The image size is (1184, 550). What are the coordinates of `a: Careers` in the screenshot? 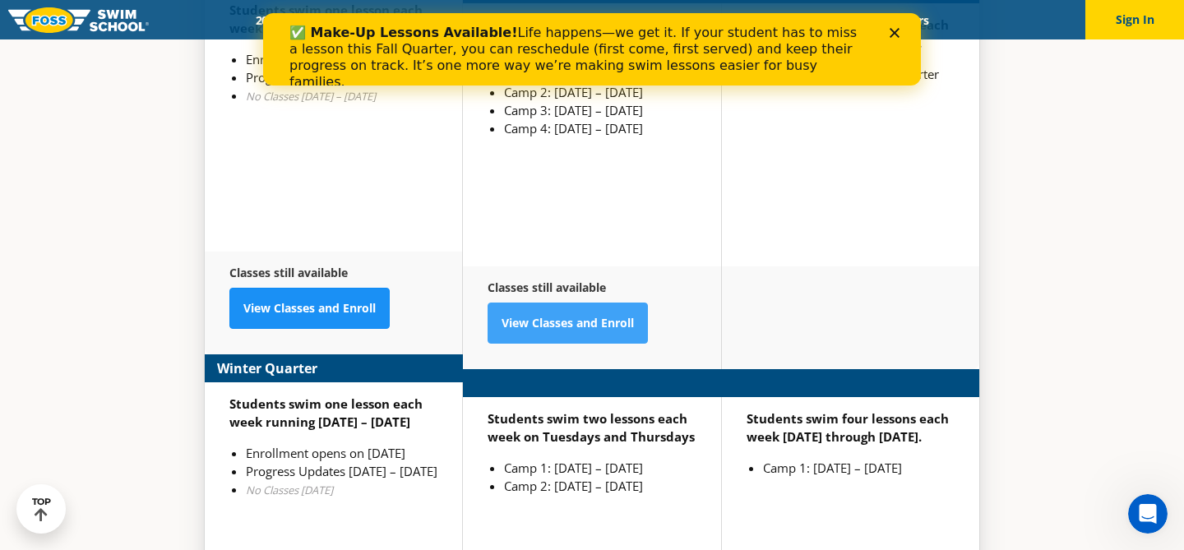 It's located at (909, 20).